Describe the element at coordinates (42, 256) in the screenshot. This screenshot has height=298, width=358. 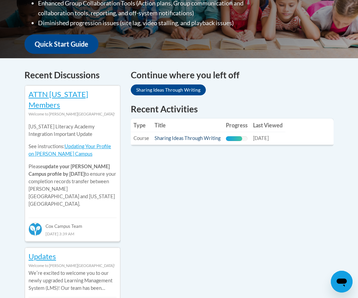
I see `a: Updates` at that location.